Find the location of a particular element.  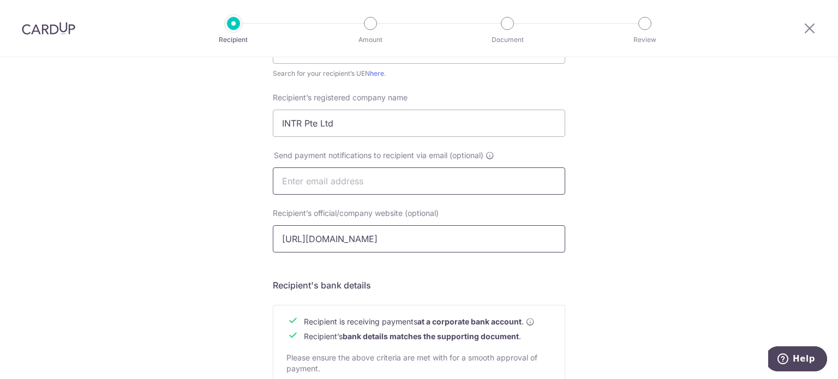

span: Please ensure the above criteria are met with for a smooth approval of payment. is located at coordinates (412, 363).